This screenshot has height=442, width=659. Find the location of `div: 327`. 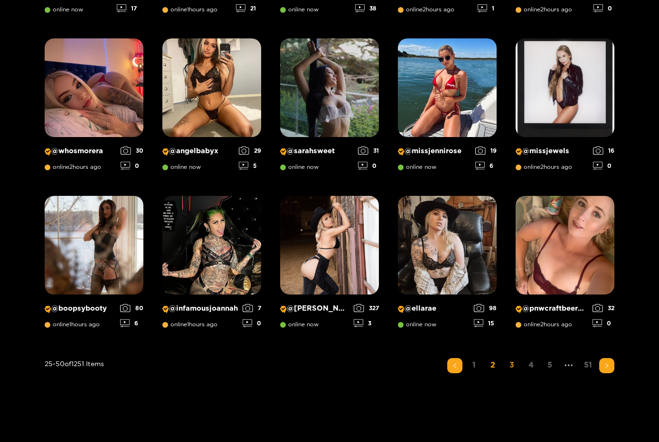

div: 327 is located at coordinates (366, 308).